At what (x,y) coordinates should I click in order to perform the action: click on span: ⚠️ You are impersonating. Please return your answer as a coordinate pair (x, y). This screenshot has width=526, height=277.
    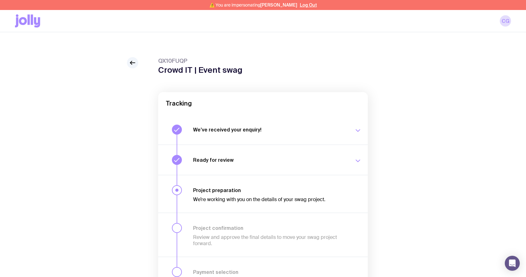
    Looking at the image, I should click on (253, 5).